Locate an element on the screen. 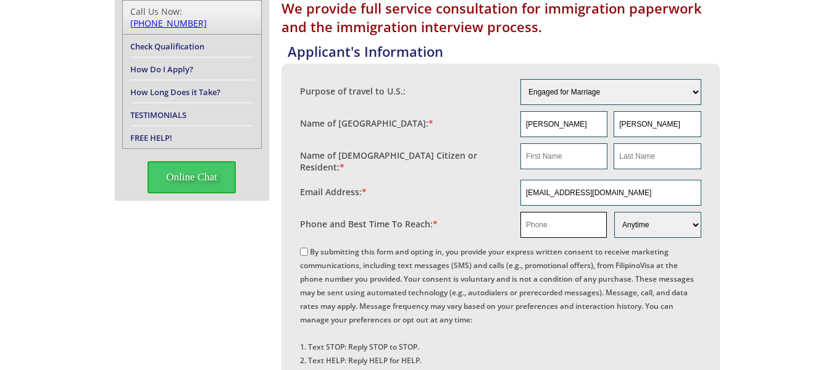 The image size is (834, 370). input: Phone is located at coordinates (564, 225).